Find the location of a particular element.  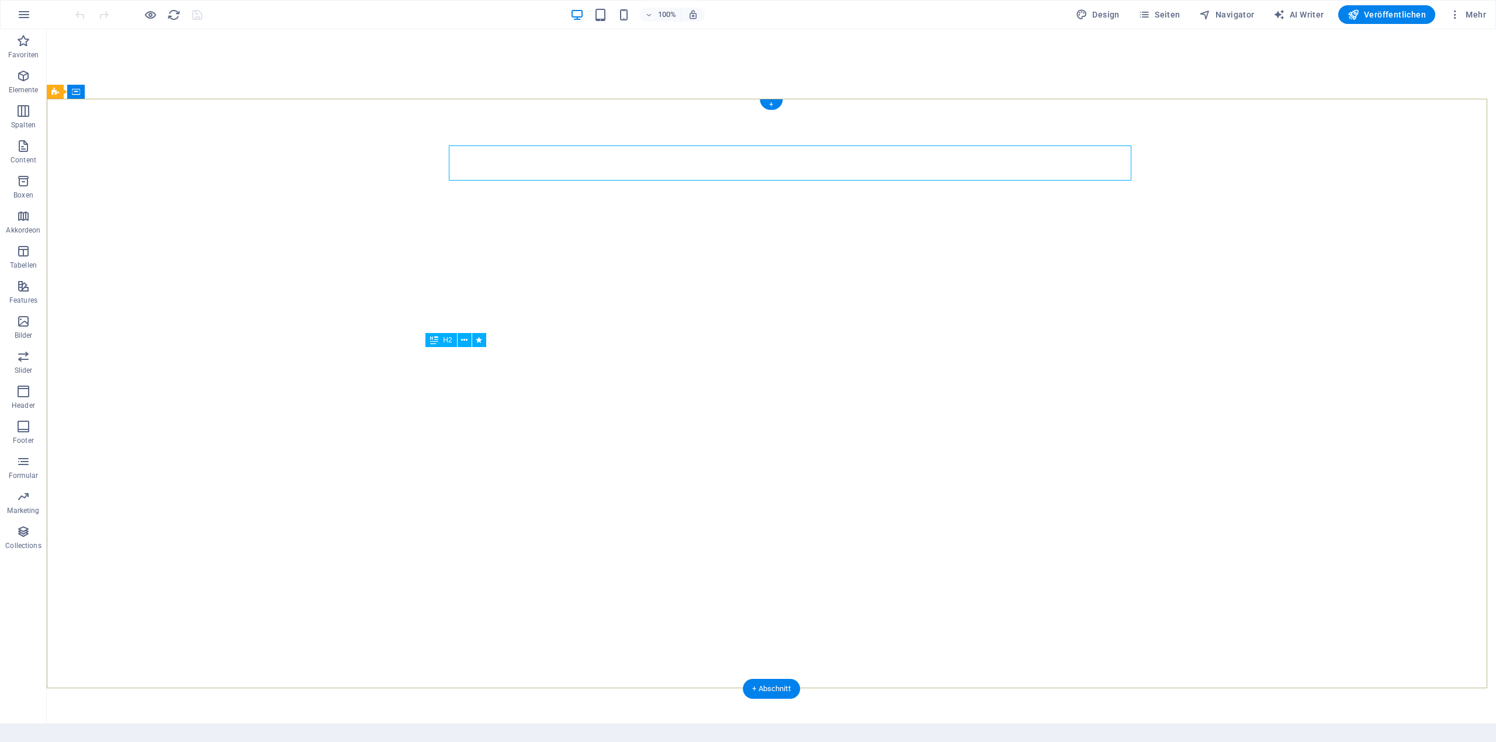

p: Elemente is located at coordinates (23, 90).